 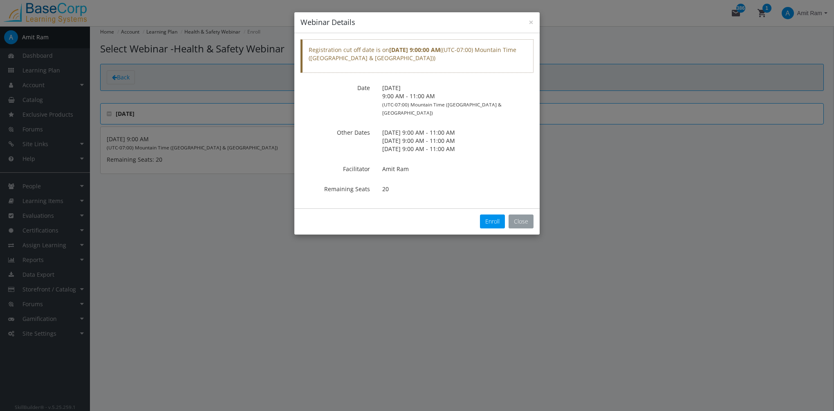 What do you see at coordinates (492, 221) in the screenshot?
I see `button: Enroll` at bounding box center [492, 221].